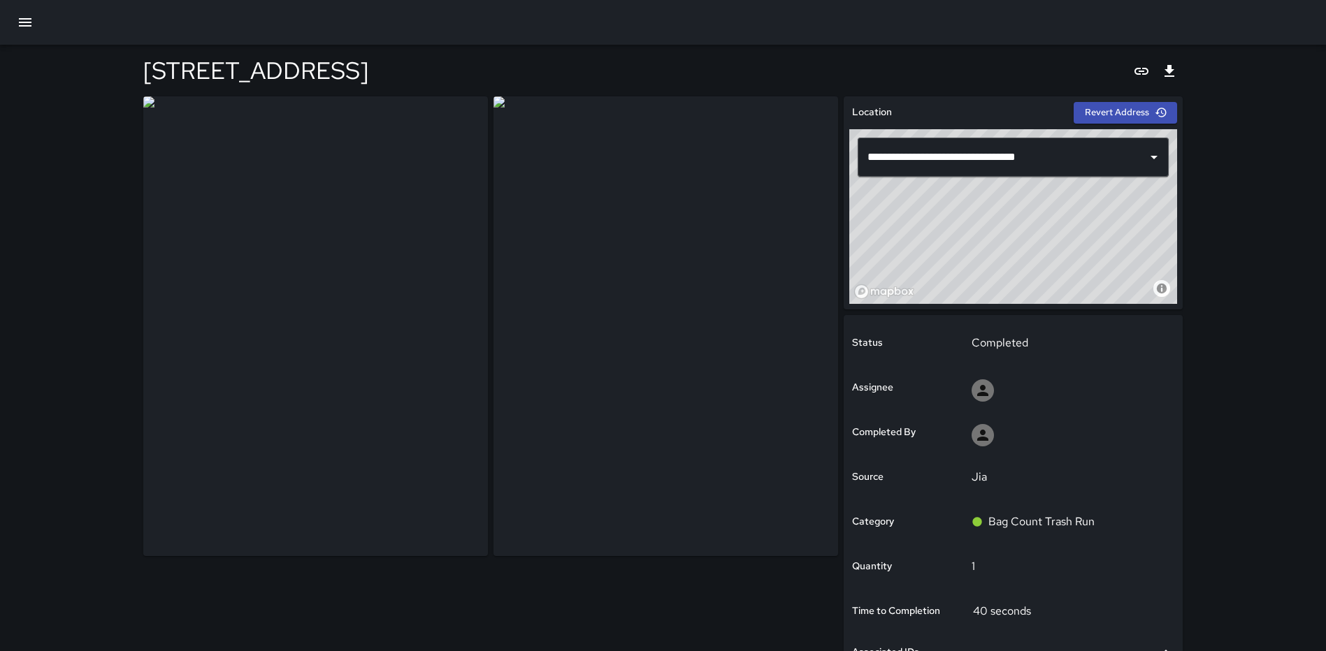  What do you see at coordinates (896, 612) in the screenshot?
I see `h6: Time to Completion` at bounding box center [896, 612].